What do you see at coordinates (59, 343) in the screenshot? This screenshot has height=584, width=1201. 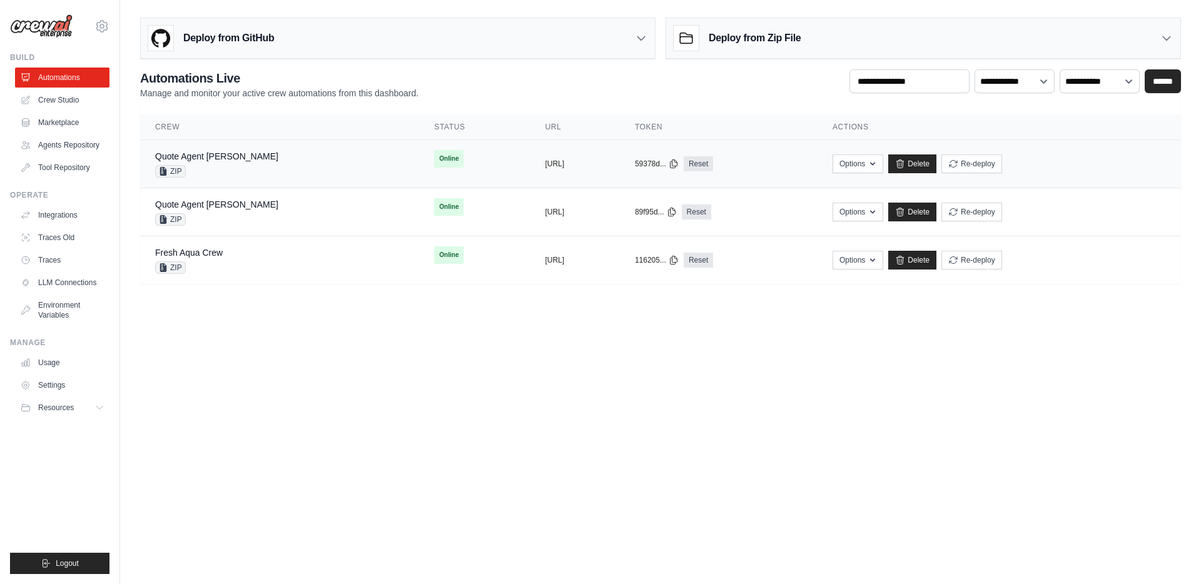 I see `div: Manage` at bounding box center [59, 343].